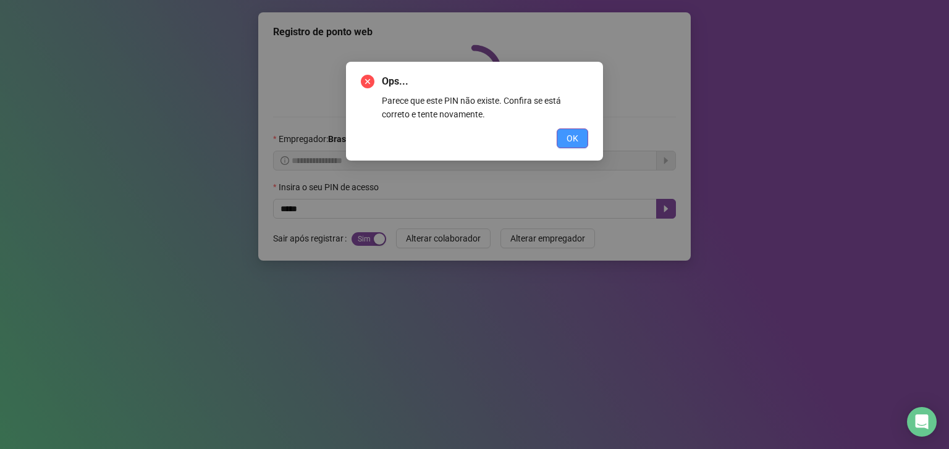  What do you see at coordinates (921, 422) in the screenshot?
I see `div: Open Intercom Messenger` at bounding box center [921, 422].